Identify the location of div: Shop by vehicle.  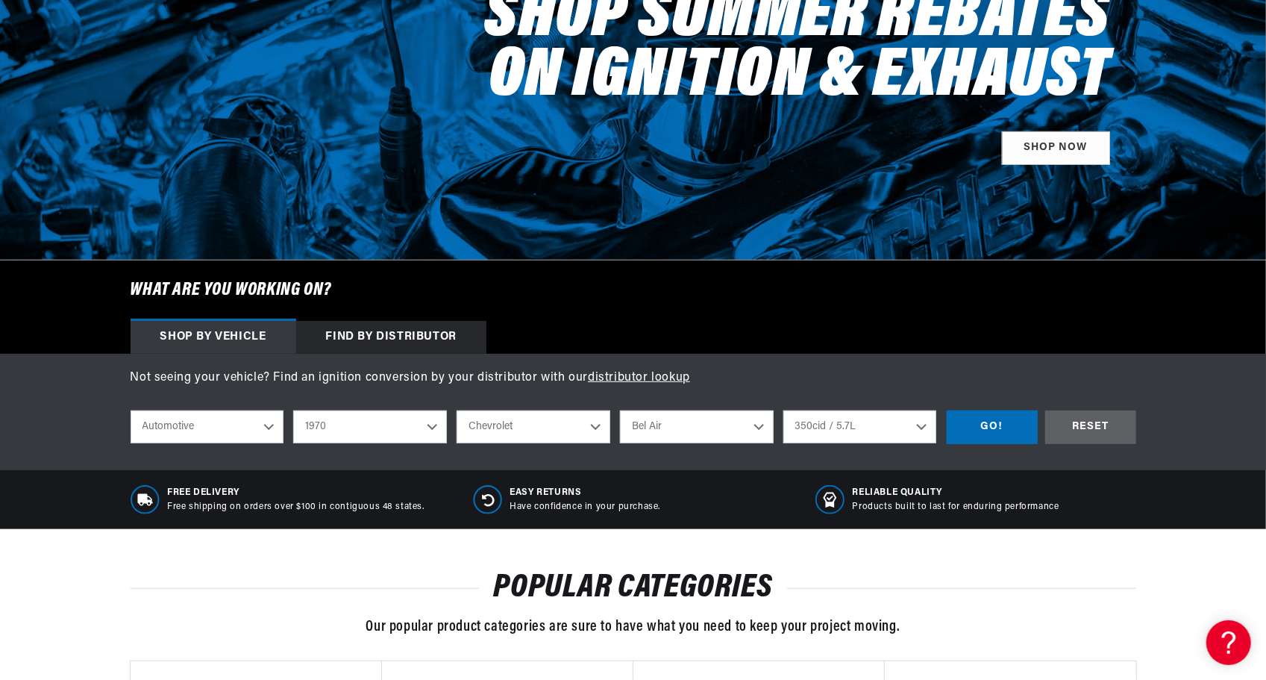
(213, 337).